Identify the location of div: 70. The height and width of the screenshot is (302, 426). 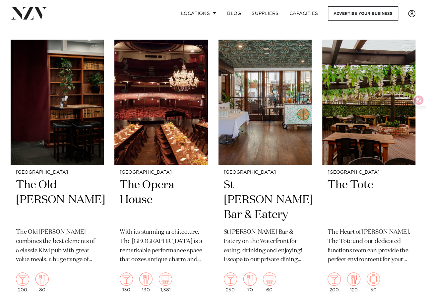
(250, 283).